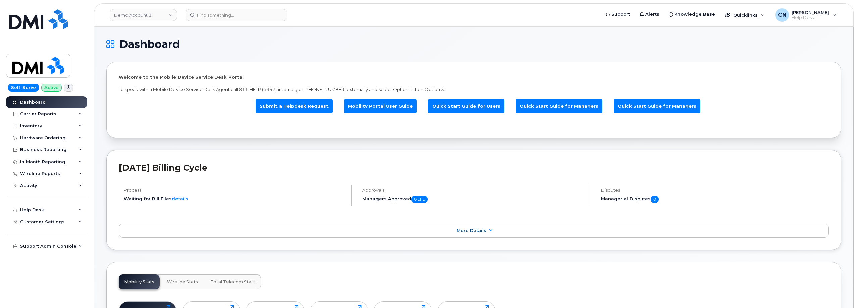 The height and width of the screenshot is (308, 857). What do you see at coordinates (473, 200) in the screenshot?
I see `h5: Managers Approved` at bounding box center [473, 200].